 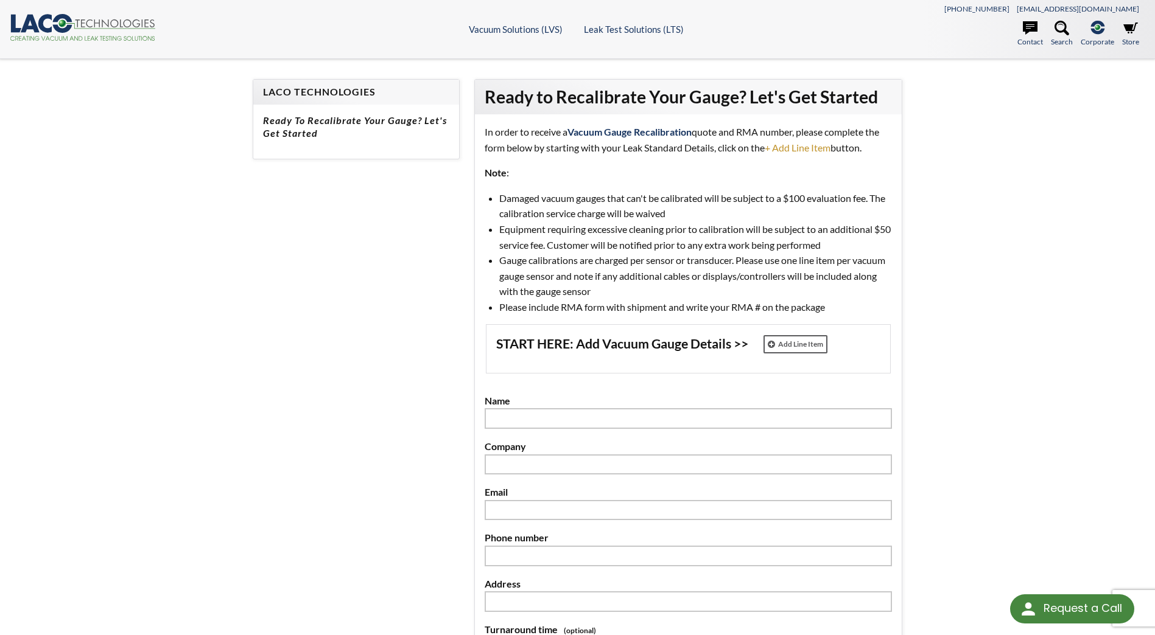 I want to click on a: Vacuum Solutions (LVS), so click(x=515, y=29).